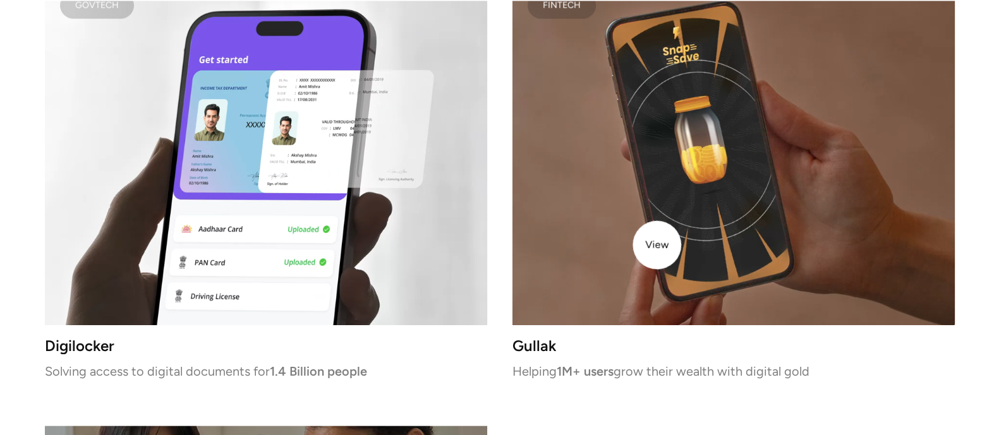 The width and height of the screenshot is (999, 435). Describe the element at coordinates (318, 371) in the screenshot. I see `strong: 1.4 Billion people` at that location.